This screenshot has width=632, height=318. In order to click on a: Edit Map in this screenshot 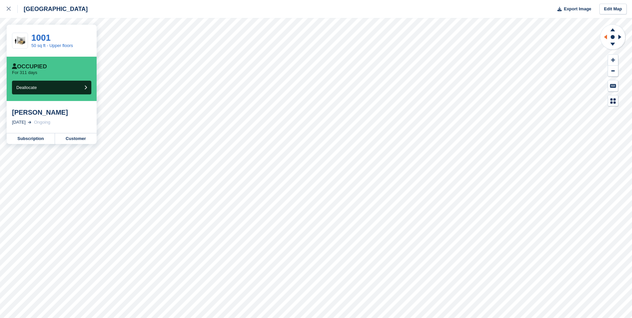, I will do `click(613, 9)`.